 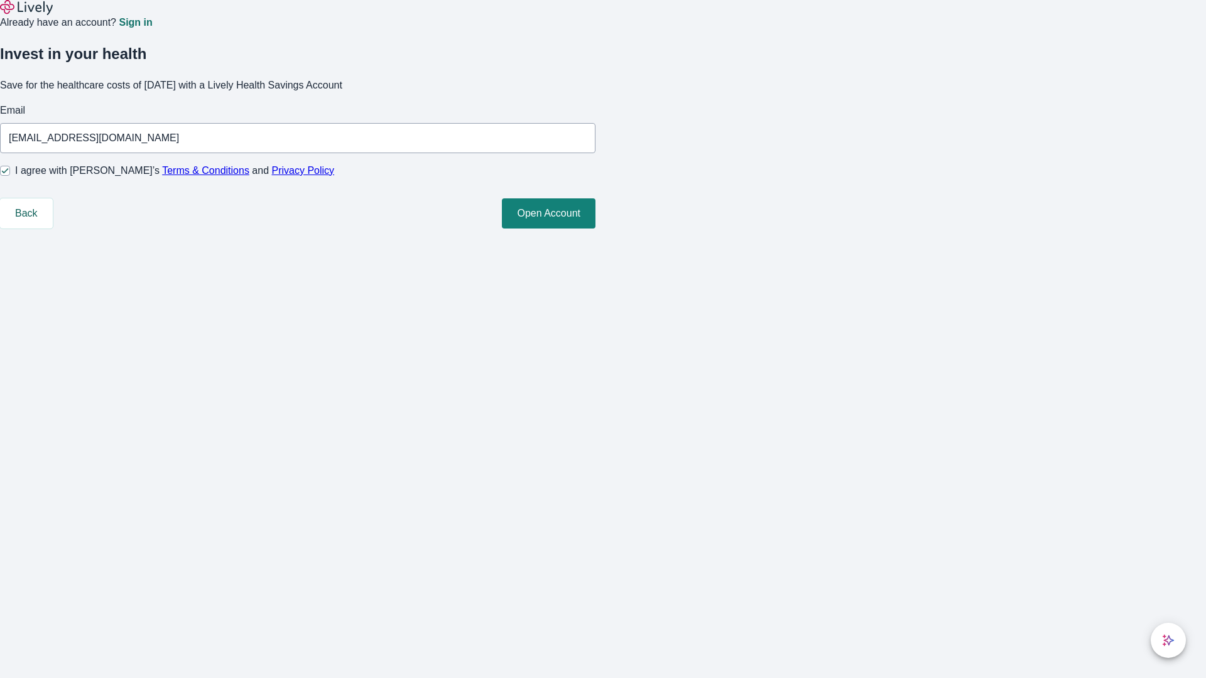 What do you see at coordinates (1168, 641) in the screenshot?
I see `svg: Lively AI Assistant` at bounding box center [1168, 641].